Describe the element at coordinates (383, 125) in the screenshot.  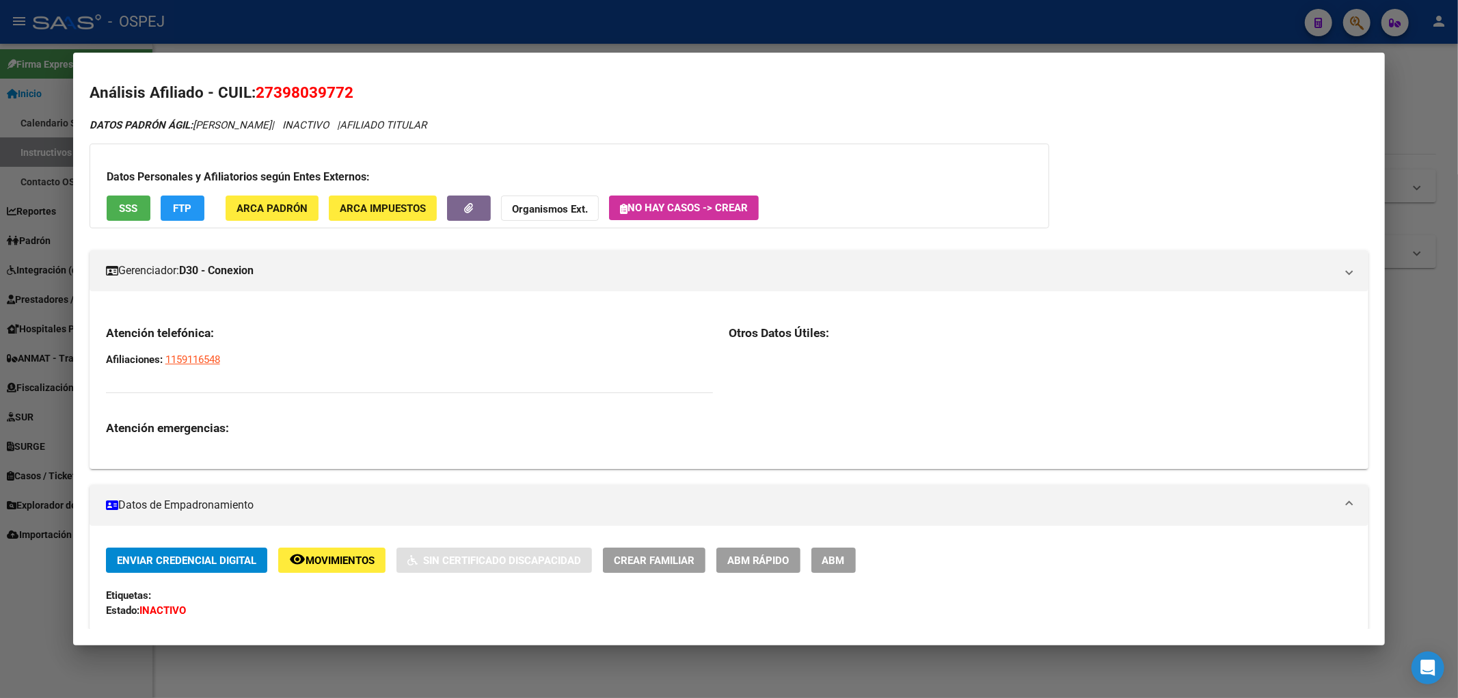
I see `span: AFILIADO TITULAR` at that location.